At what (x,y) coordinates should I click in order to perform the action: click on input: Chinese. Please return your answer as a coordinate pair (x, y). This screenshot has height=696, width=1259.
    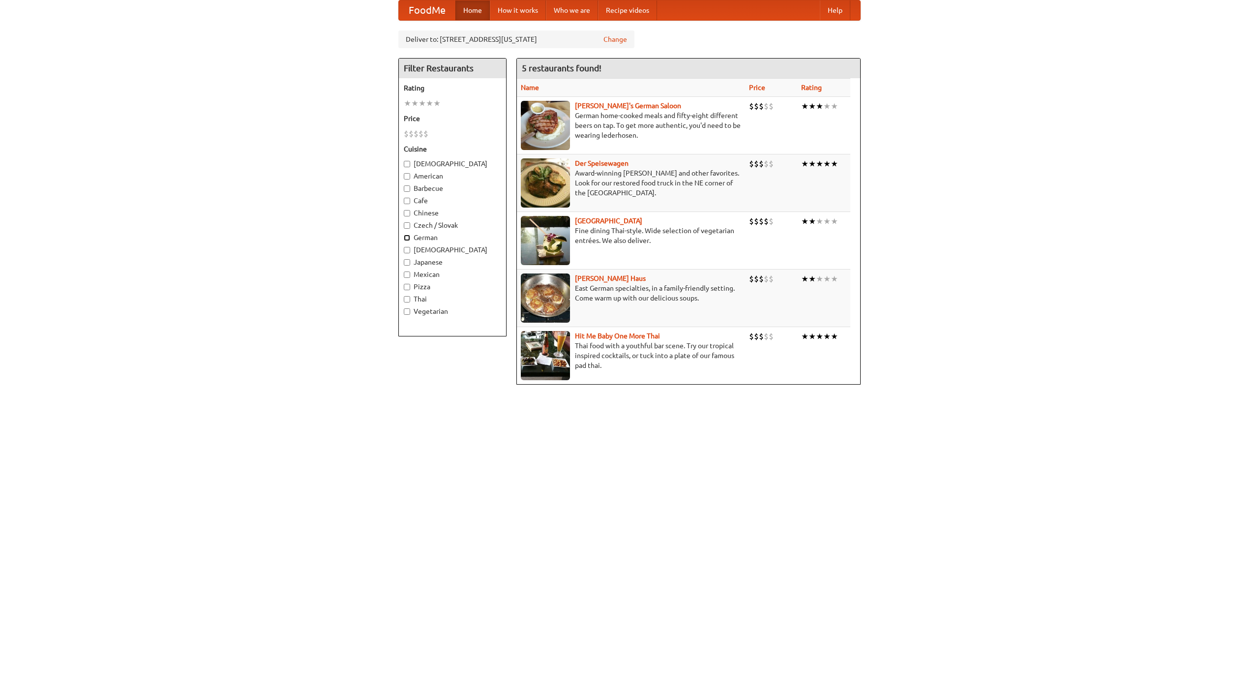
    Looking at the image, I should click on (407, 213).